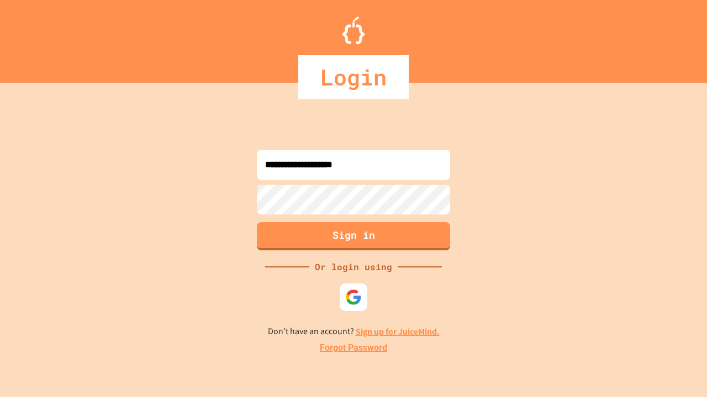 This screenshot has width=707, height=397. I want to click on p: Don't have an account?, so click(353, 332).